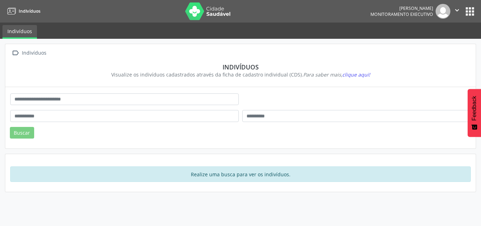  I want to click on button: Feedback - Mostrar pesquisa, so click(474, 113).